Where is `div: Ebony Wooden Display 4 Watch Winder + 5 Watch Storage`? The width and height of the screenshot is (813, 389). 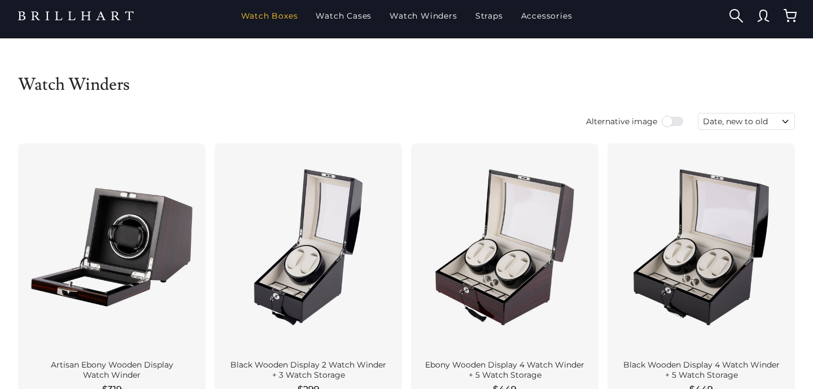
div: Ebony Wooden Display 4 Watch Winder + 5 Watch Storage is located at coordinates (505, 370).